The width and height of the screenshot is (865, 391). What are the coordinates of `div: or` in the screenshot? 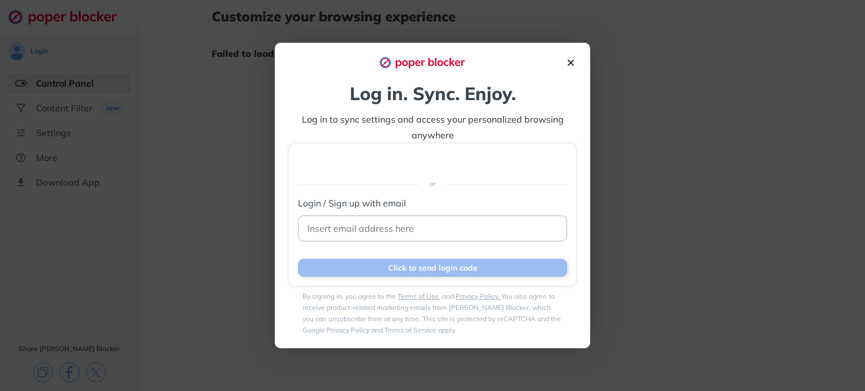 It's located at (432, 184).